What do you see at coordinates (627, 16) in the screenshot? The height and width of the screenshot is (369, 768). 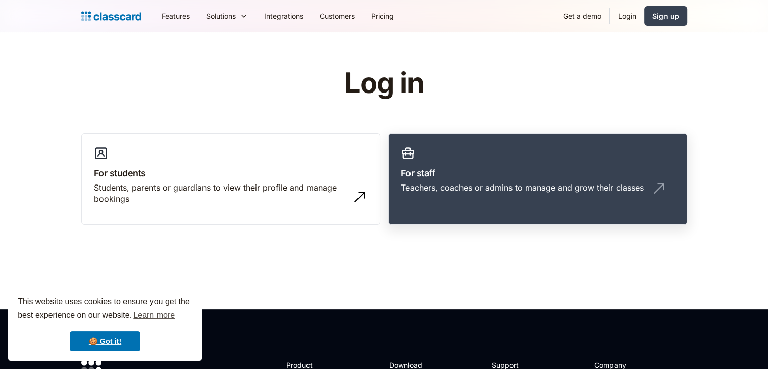 I see `a: Login` at bounding box center [627, 16].